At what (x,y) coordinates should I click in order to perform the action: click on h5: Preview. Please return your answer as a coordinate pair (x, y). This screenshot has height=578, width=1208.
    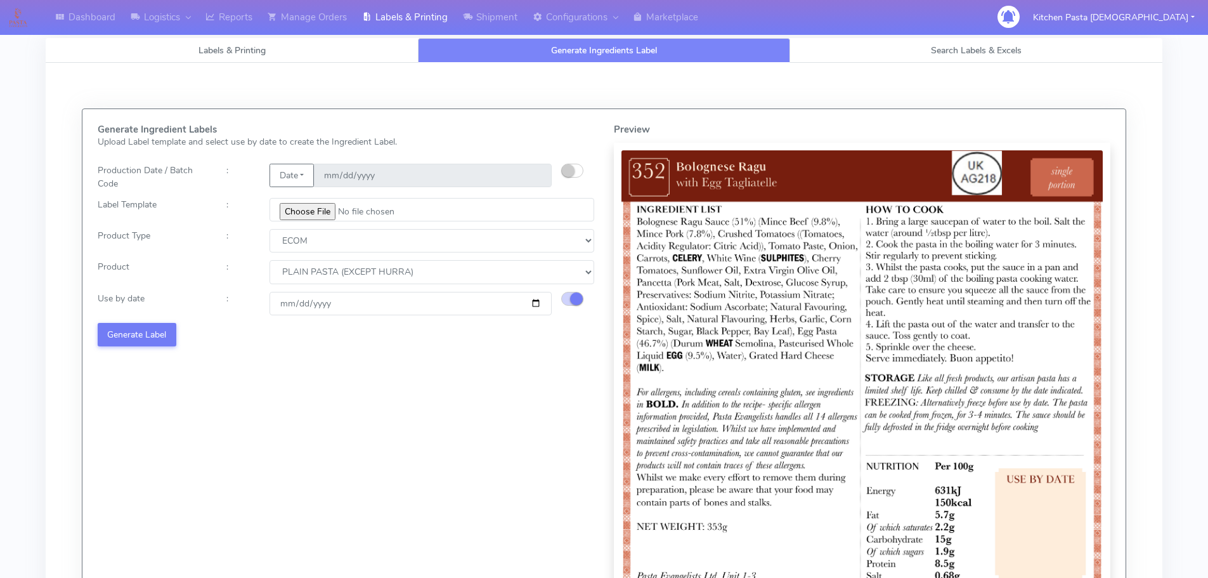
    Looking at the image, I should click on (862, 129).